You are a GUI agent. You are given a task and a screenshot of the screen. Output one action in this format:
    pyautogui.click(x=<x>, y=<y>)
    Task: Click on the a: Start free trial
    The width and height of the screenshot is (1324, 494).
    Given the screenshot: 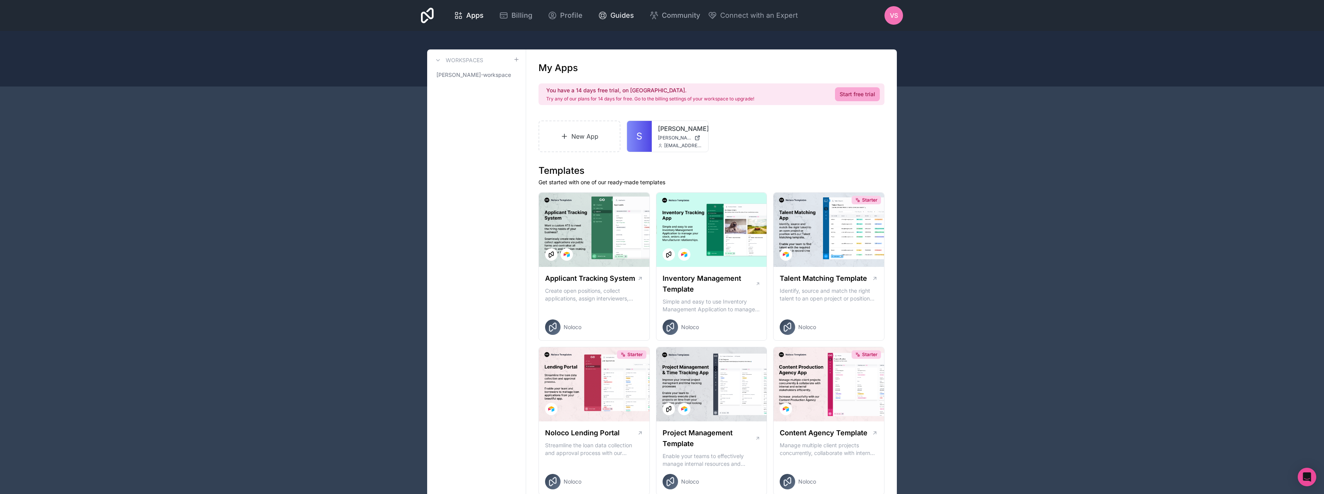 What is the action you would take?
    pyautogui.click(x=857, y=94)
    